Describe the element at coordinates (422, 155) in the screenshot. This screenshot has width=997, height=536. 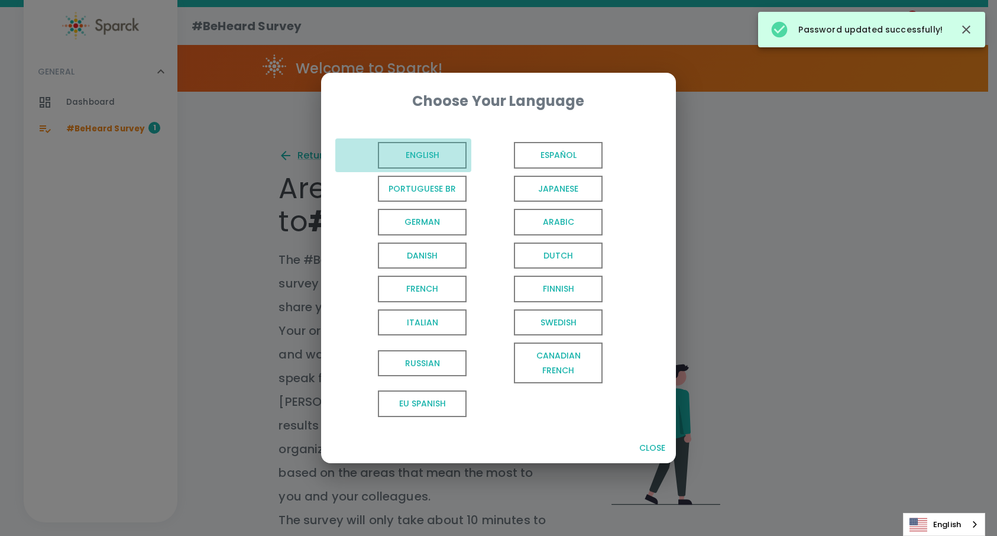
I see `span: English` at that location.